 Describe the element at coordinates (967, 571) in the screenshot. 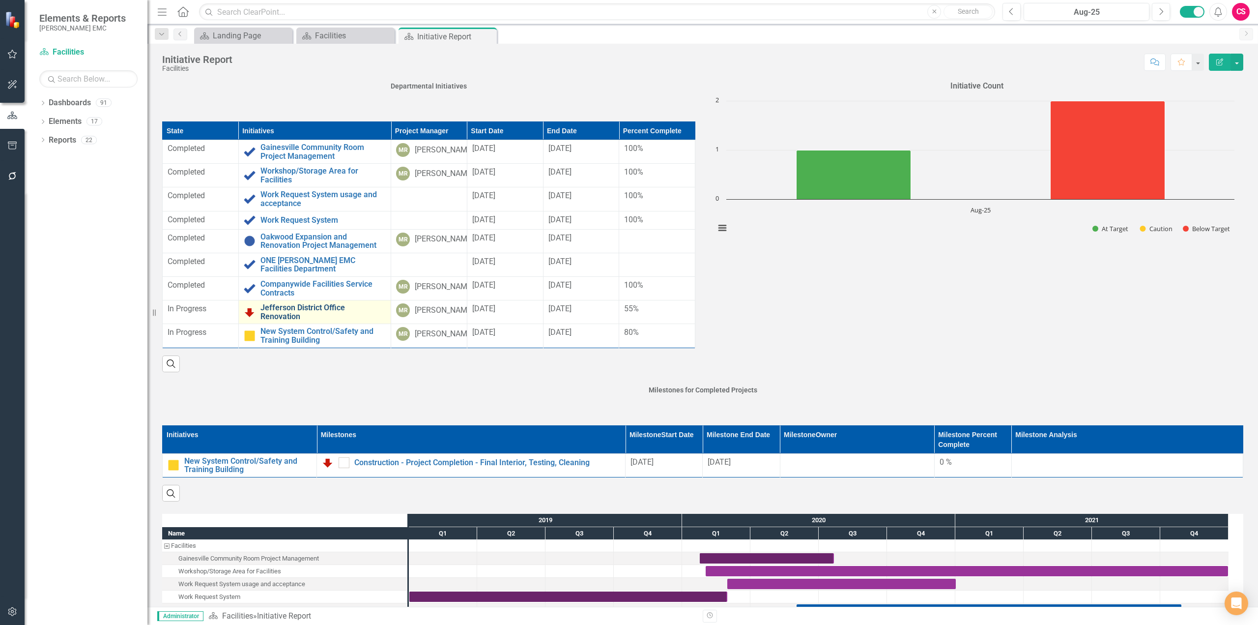

I see `div: Task: Start date: 2020-02-01 End date: 2021-12-31` at that location.